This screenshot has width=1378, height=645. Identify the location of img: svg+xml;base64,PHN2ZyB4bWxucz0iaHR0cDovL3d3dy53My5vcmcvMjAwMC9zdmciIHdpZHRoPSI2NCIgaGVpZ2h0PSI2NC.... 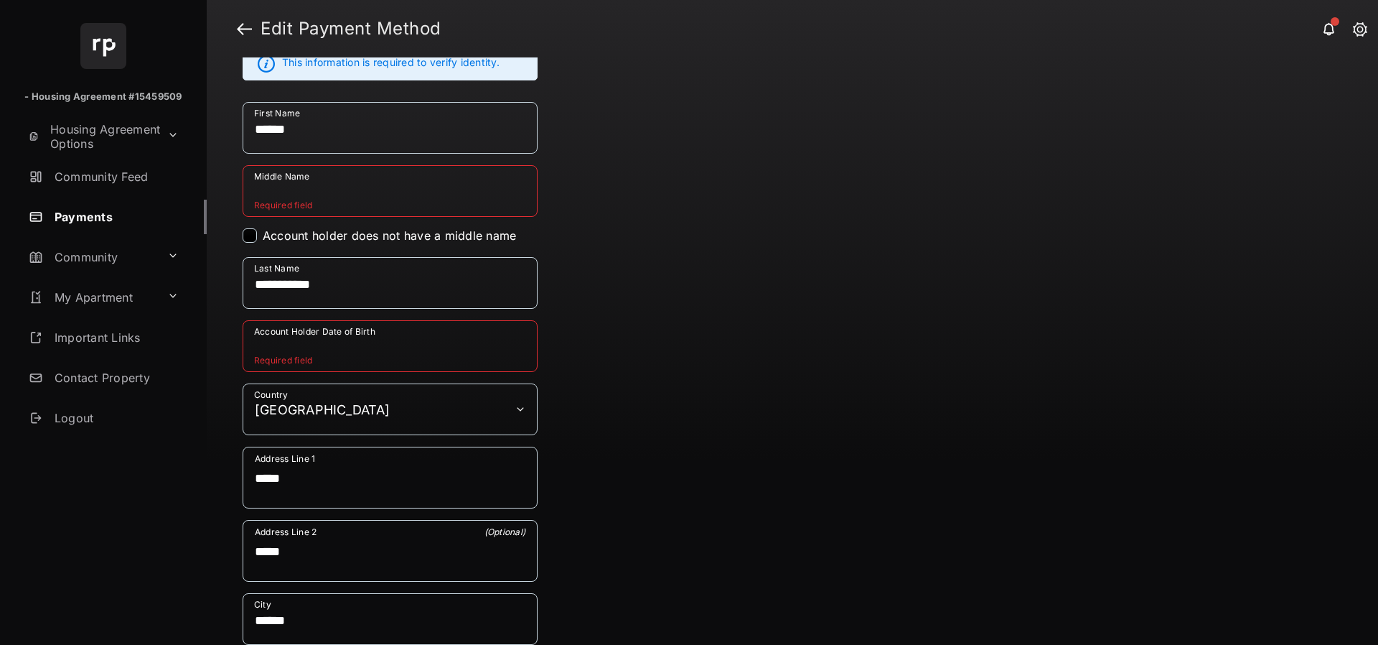
(103, 46).